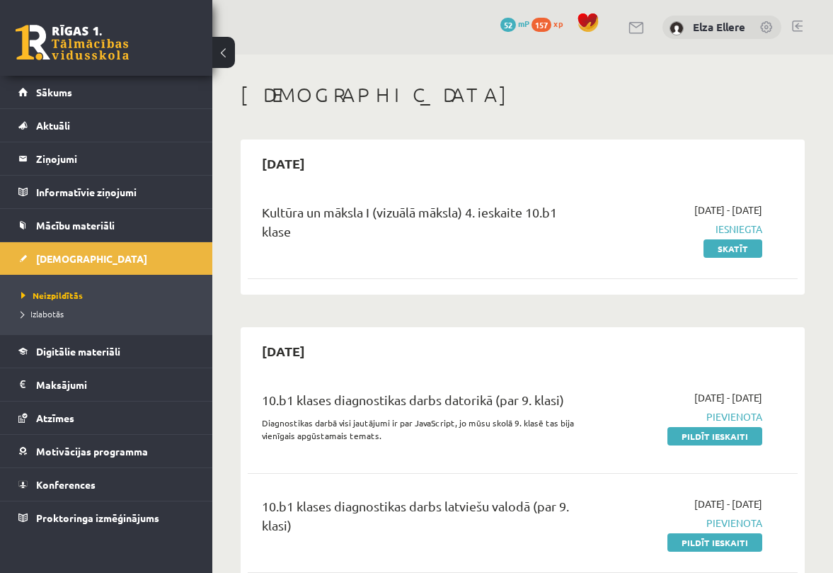 The height and width of the screenshot is (573, 833). Describe the element at coordinates (425, 429) in the screenshot. I see `p: Diagnostikas darbā visi jautājumi ir par JavaScript, jo mūsu skolā 9. klasē tas bija vienīgais ap...` at that location.